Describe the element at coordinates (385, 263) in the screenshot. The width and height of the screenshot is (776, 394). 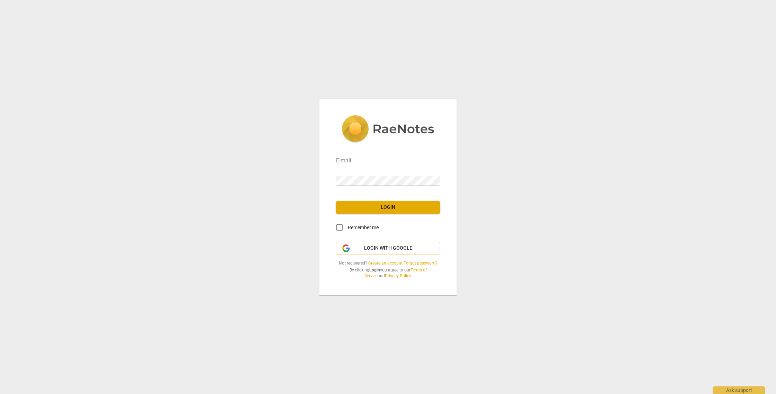
I see `a: Create an account` at that location.